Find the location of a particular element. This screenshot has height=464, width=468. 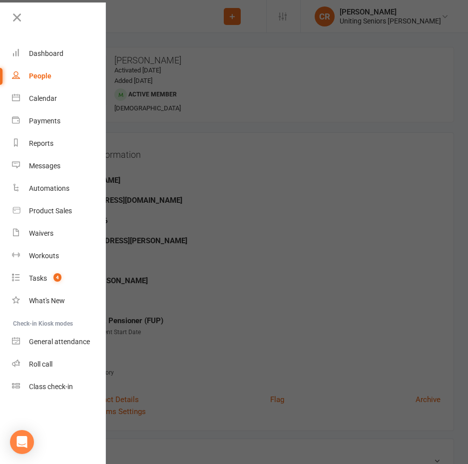

a: Roll call is located at coordinates (59, 364).